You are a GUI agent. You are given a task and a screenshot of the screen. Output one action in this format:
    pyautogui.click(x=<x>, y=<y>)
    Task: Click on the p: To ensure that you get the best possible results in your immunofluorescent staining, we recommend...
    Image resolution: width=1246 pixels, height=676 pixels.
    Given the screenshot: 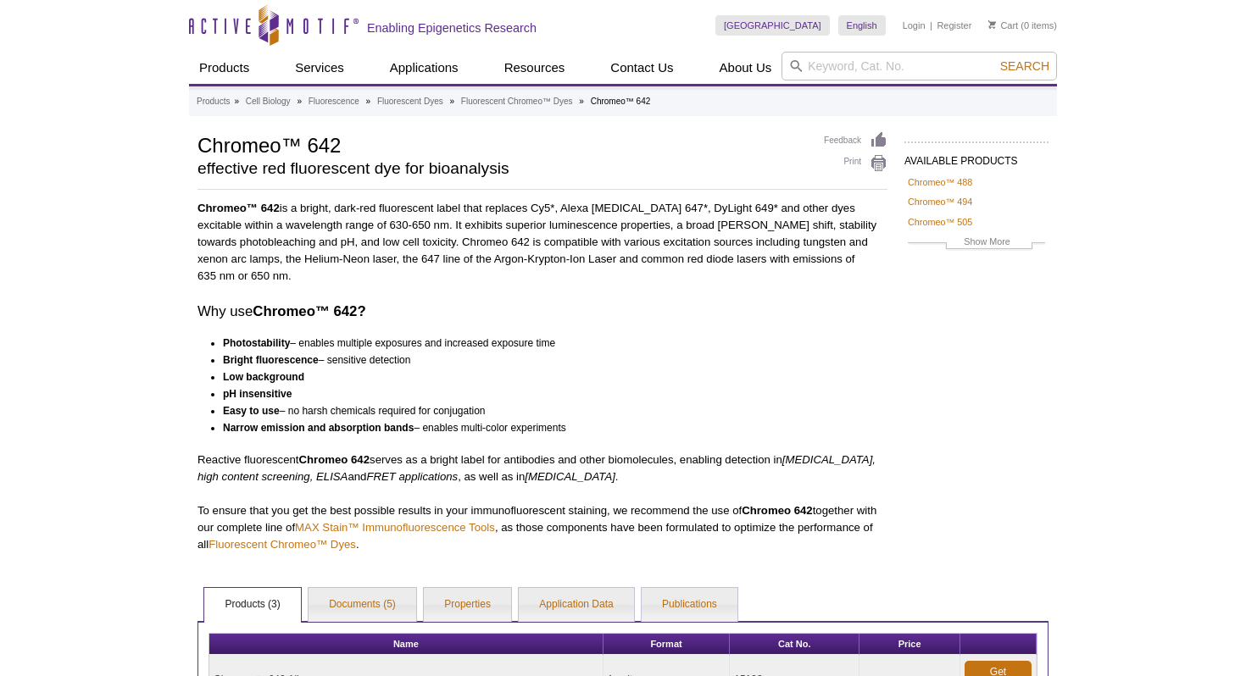 What is the action you would take?
    pyautogui.click(x=543, y=528)
    